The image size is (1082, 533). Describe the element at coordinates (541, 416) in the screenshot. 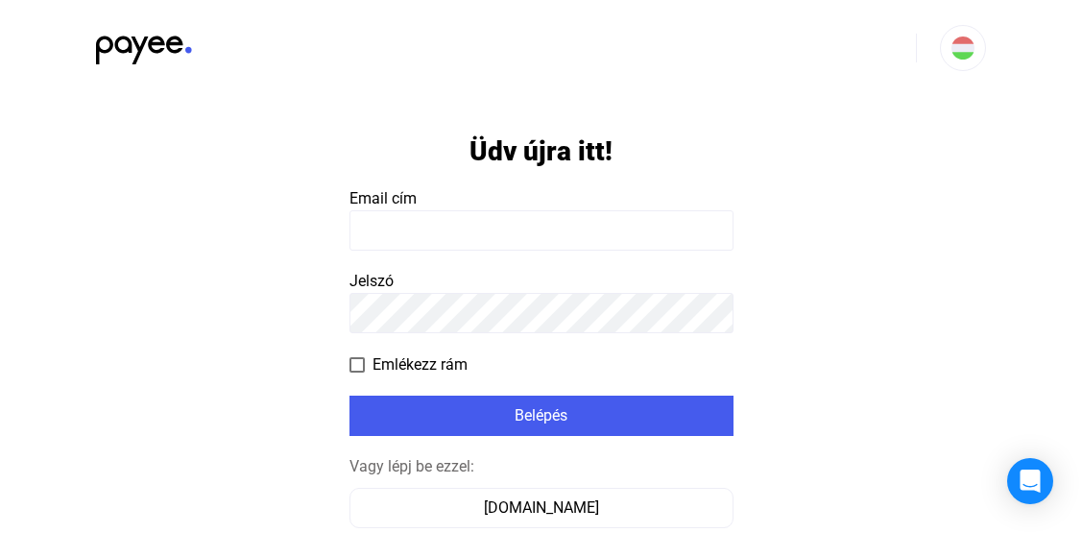

I see `button: Belépés` at that location.